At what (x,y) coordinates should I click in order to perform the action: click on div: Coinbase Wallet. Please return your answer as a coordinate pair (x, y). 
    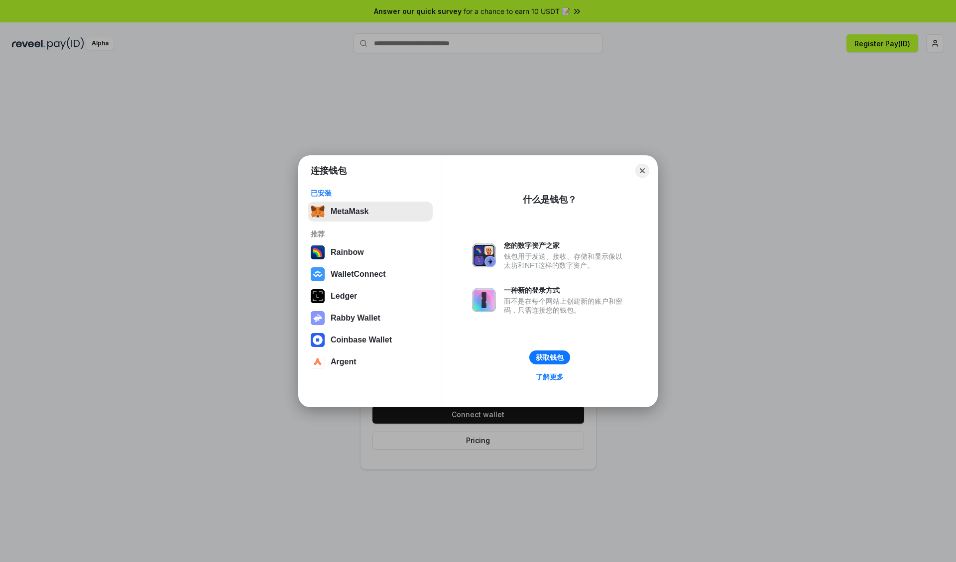
    Looking at the image, I should click on (361, 340).